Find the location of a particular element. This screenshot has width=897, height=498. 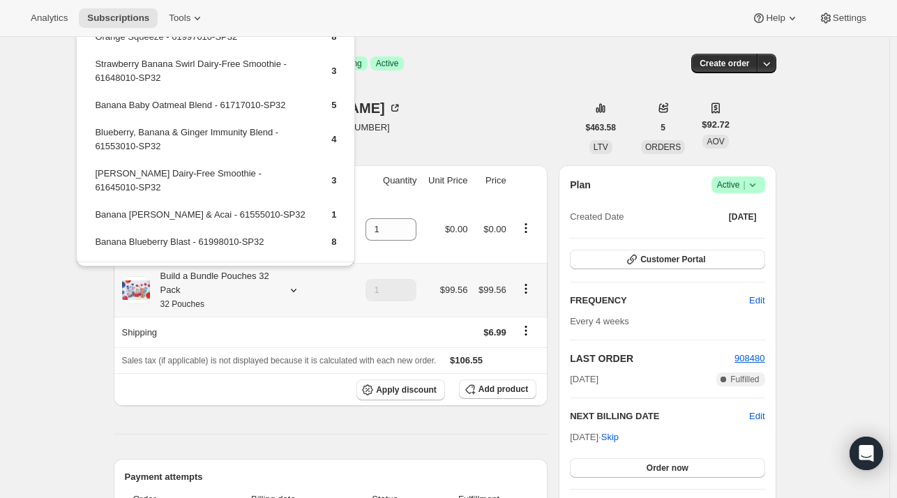

span: $463.58 is located at coordinates (601, 128).